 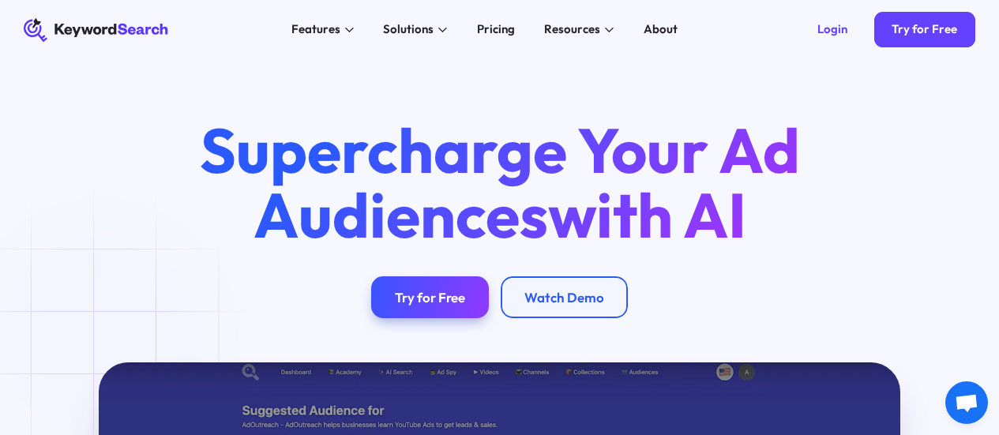 I want to click on div: Resources, so click(x=572, y=29).